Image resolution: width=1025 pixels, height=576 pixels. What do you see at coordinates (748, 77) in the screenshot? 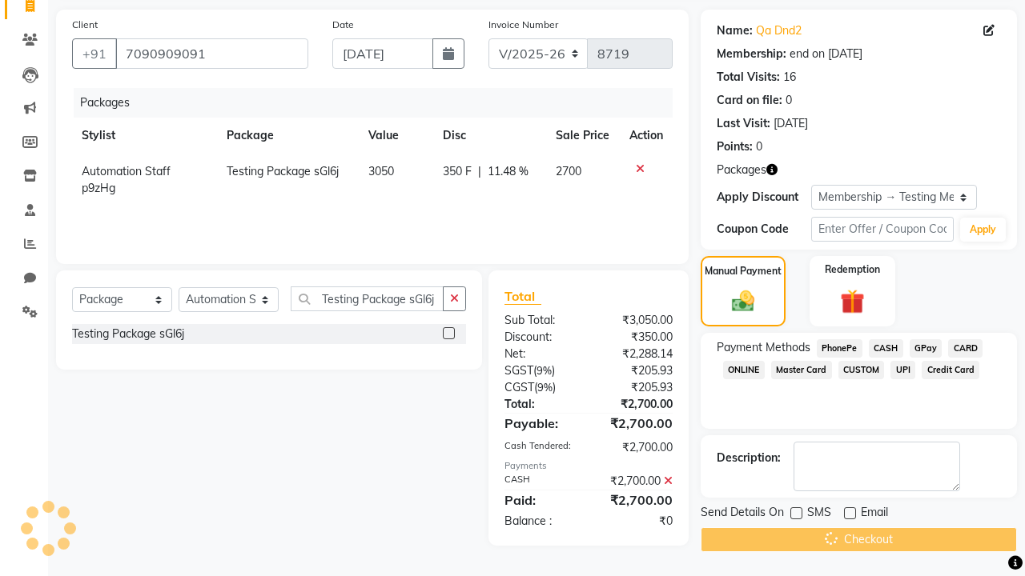
I see `div: Total Visits:` at bounding box center [748, 77].